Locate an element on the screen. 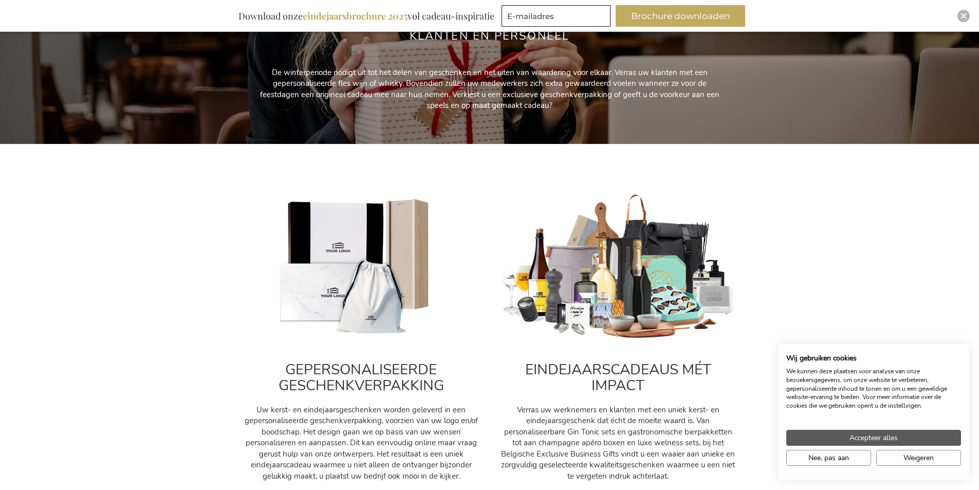  p: De winterperiode nodigt uit tot het delen van geschenken en het uiten van waardering voor elkaar.... is located at coordinates (490, 89).